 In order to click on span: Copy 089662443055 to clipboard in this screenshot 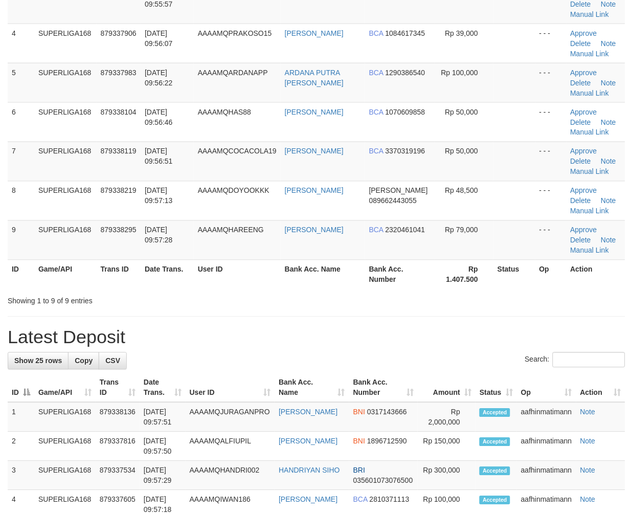, I will do `click(393, 201)`.